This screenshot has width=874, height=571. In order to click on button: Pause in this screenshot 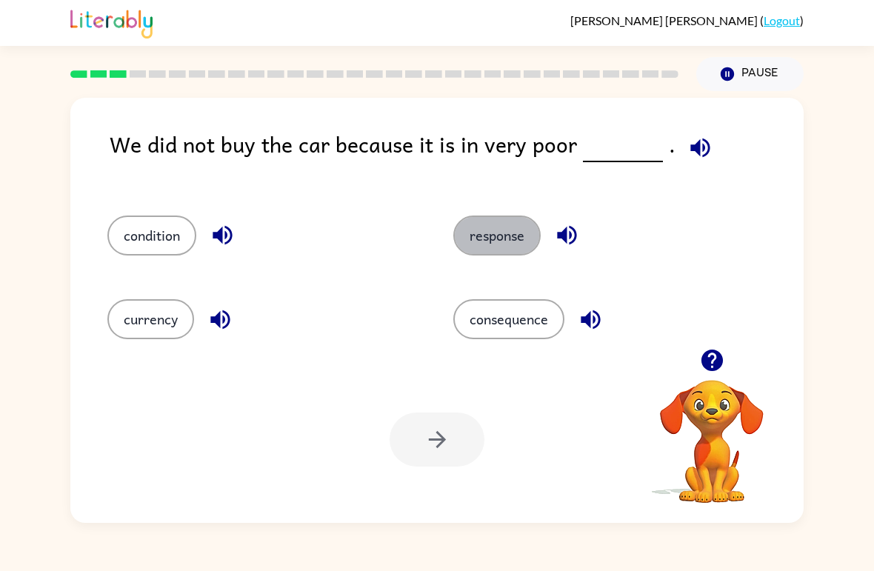, I will do `click(750, 74)`.